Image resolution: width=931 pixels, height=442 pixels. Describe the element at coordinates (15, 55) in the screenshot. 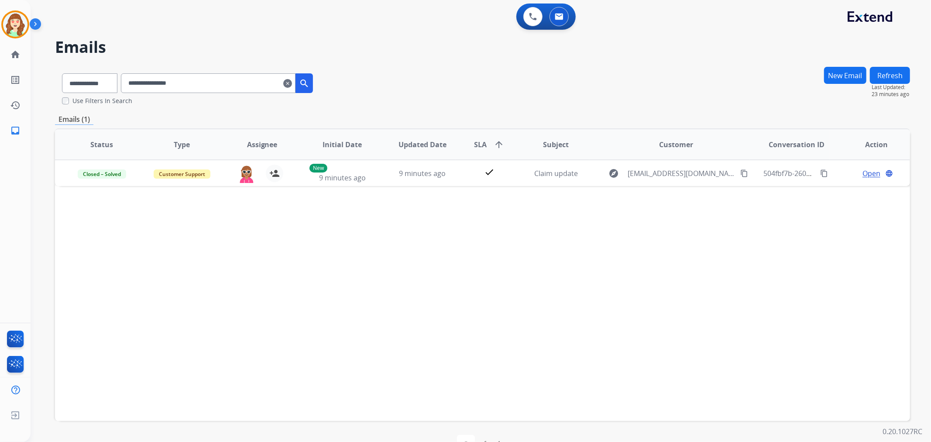

I see `mat-icon: home` at that location.